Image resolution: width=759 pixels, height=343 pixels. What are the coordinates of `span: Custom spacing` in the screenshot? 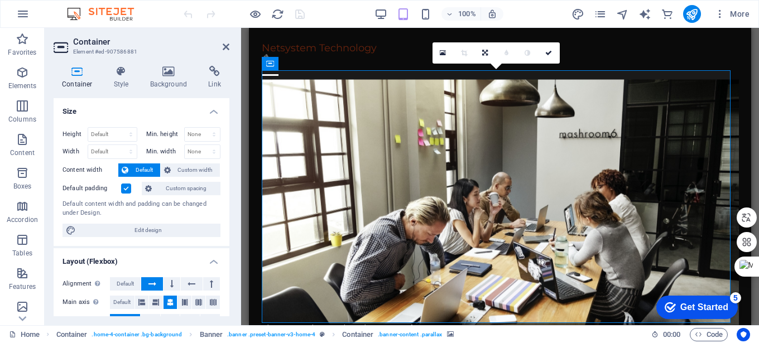 It's located at (186, 189).